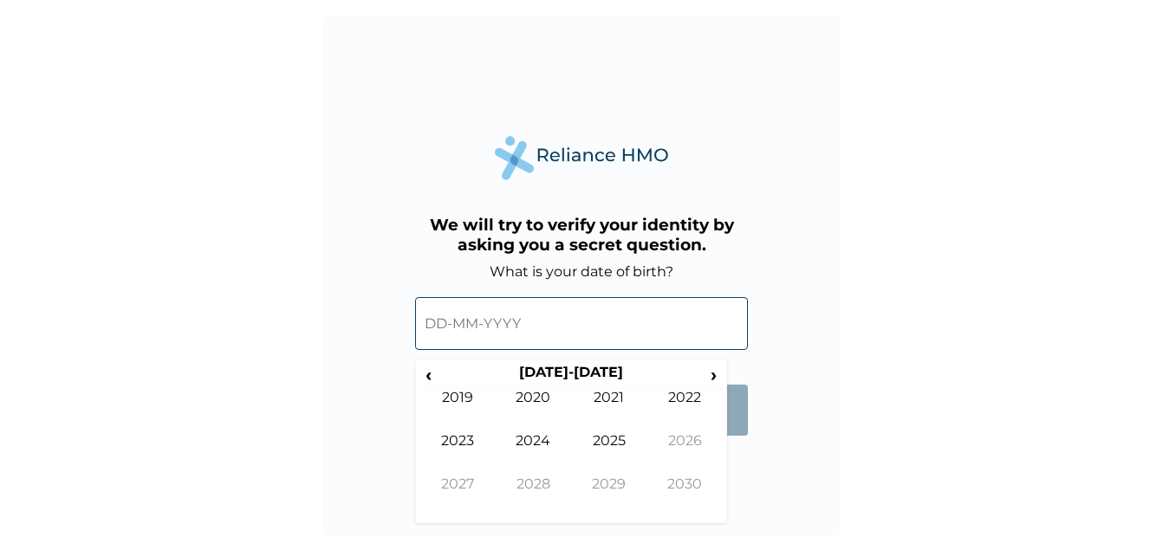 This screenshot has width=1163, height=550. What do you see at coordinates (609, 411) in the screenshot?
I see `td: 2021` at bounding box center [609, 411].